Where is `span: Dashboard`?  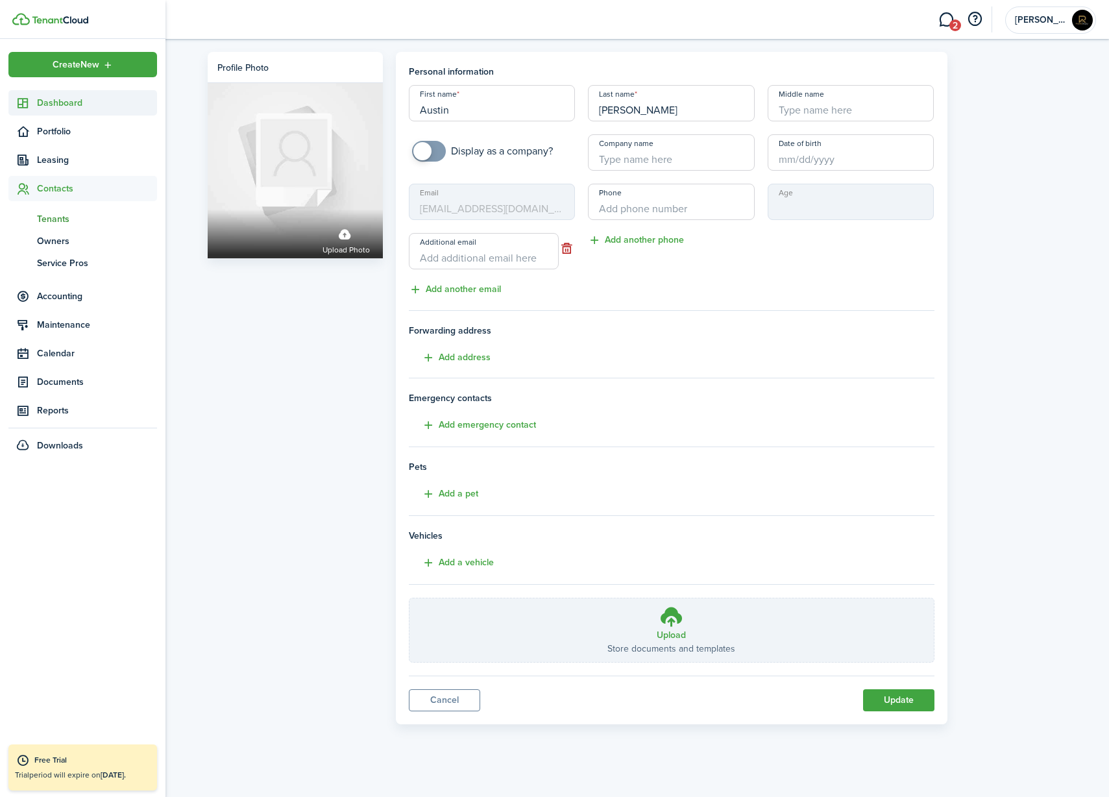 span: Dashboard is located at coordinates (97, 103).